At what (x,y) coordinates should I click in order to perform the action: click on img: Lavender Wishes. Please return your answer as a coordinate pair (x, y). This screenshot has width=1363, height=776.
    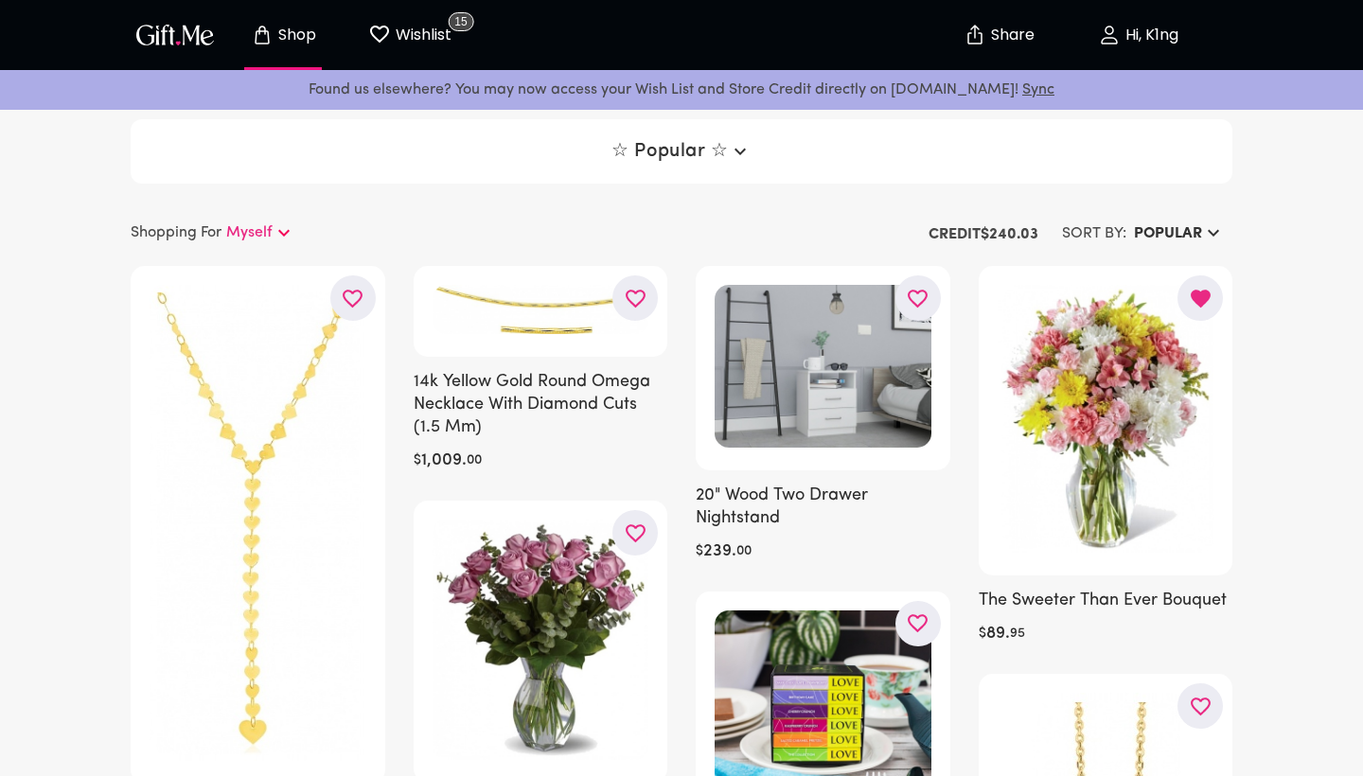
    Looking at the image, I should click on (540, 640).